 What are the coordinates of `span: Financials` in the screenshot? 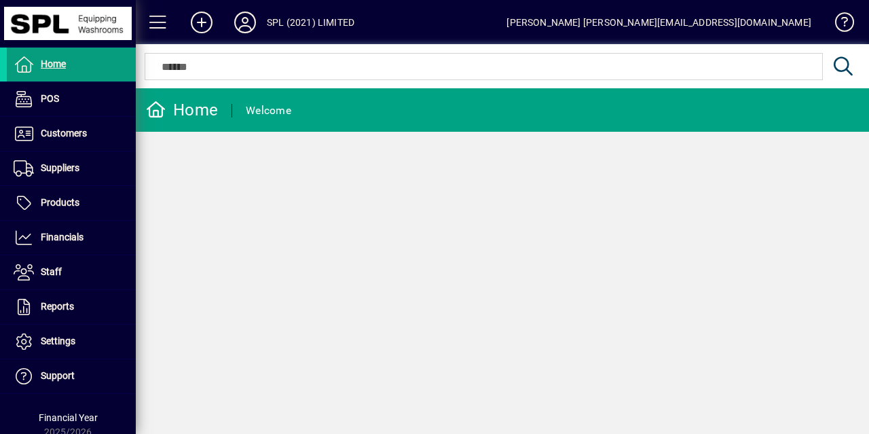 It's located at (62, 237).